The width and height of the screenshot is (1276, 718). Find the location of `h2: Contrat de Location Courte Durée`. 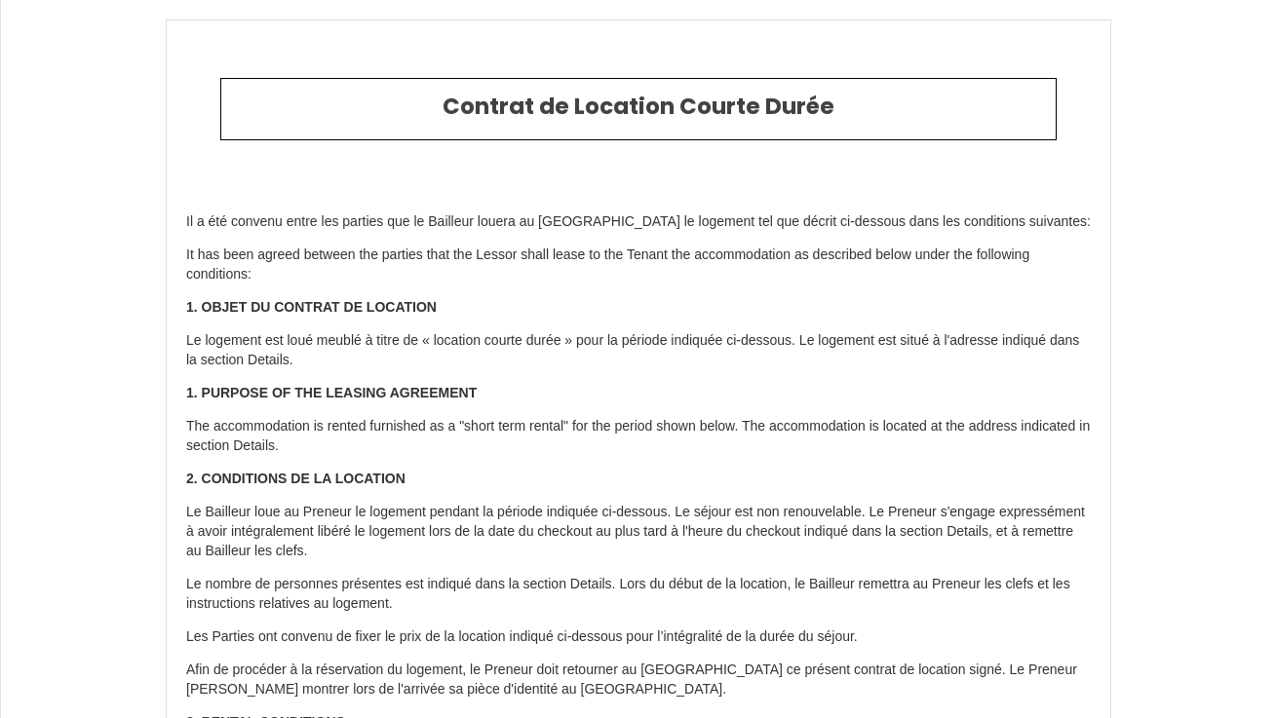

h2: Contrat de Location Courte Durée is located at coordinates (638, 107).